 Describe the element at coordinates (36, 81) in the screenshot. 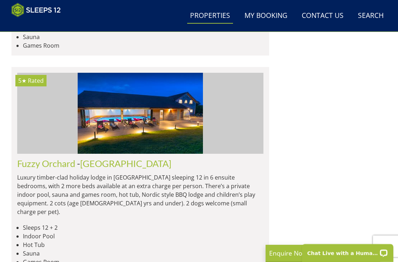

I see `span: Rated` at that location.